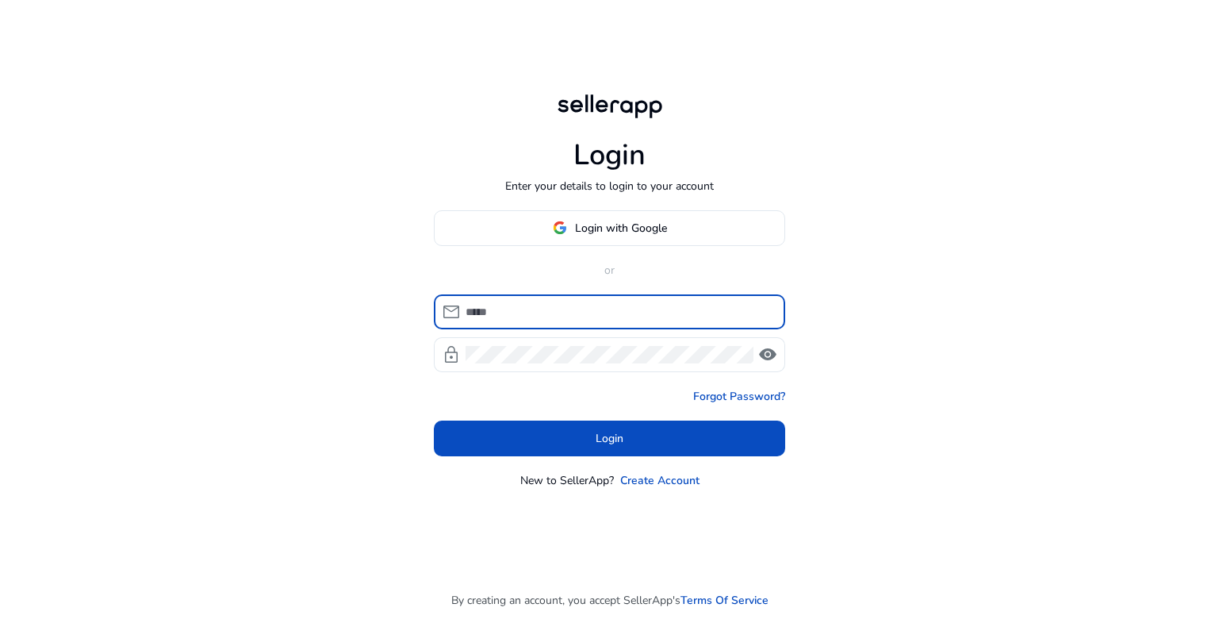 The image size is (1219, 623). What do you see at coordinates (560, 228) in the screenshot?
I see `img: google-logo.svg` at bounding box center [560, 228].